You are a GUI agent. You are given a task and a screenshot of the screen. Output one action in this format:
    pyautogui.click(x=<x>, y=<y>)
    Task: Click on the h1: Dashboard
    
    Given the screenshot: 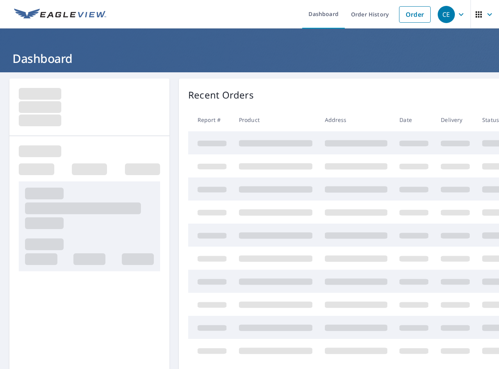 What is the action you would take?
    pyautogui.click(x=250, y=58)
    